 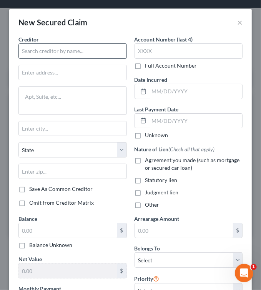 What do you see at coordinates (61, 189) in the screenshot?
I see `label: Save As Common Creditor` at bounding box center [61, 189].